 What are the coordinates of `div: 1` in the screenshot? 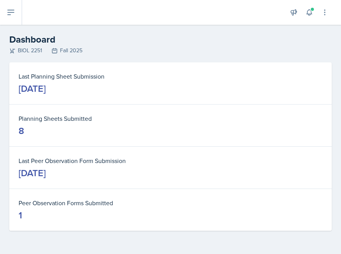 It's located at (20, 215).